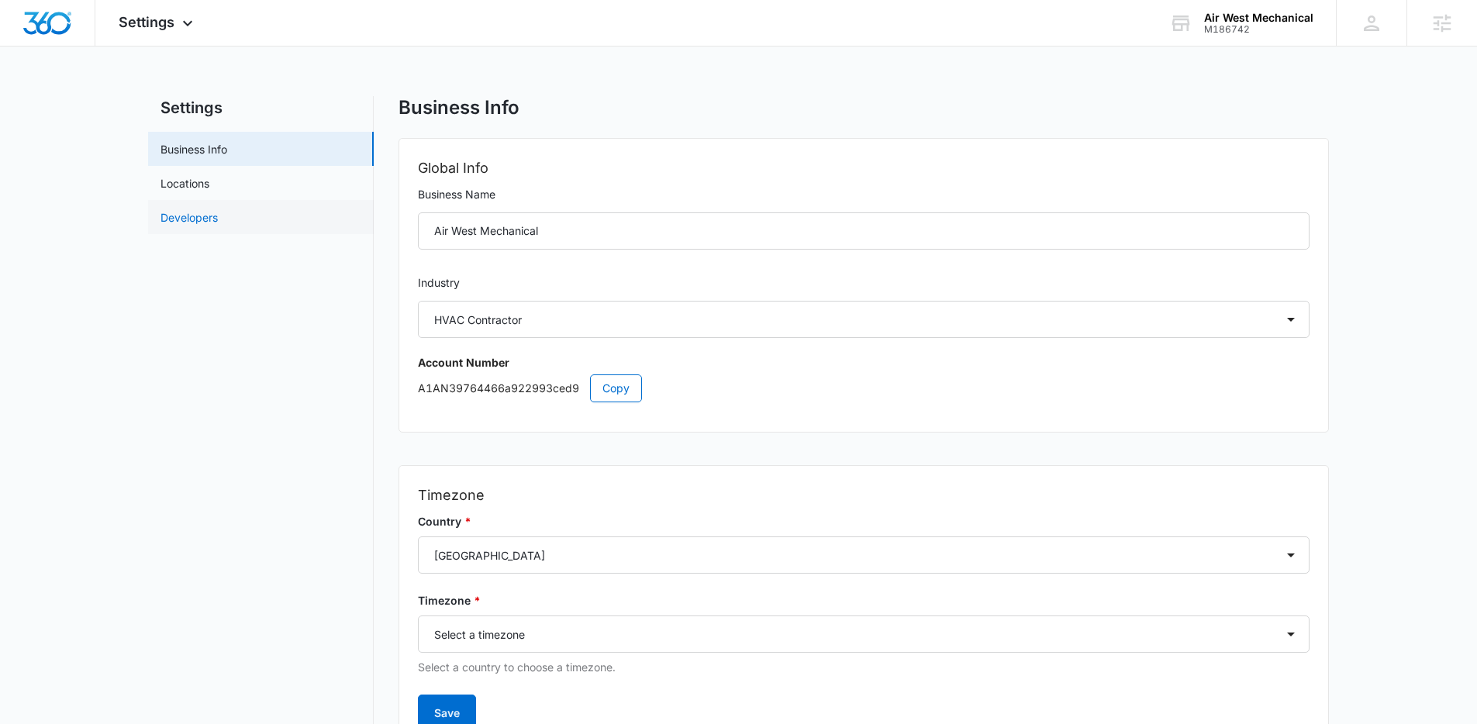 Image resolution: width=1477 pixels, height=724 pixels. I want to click on strong: Account Number, so click(464, 362).